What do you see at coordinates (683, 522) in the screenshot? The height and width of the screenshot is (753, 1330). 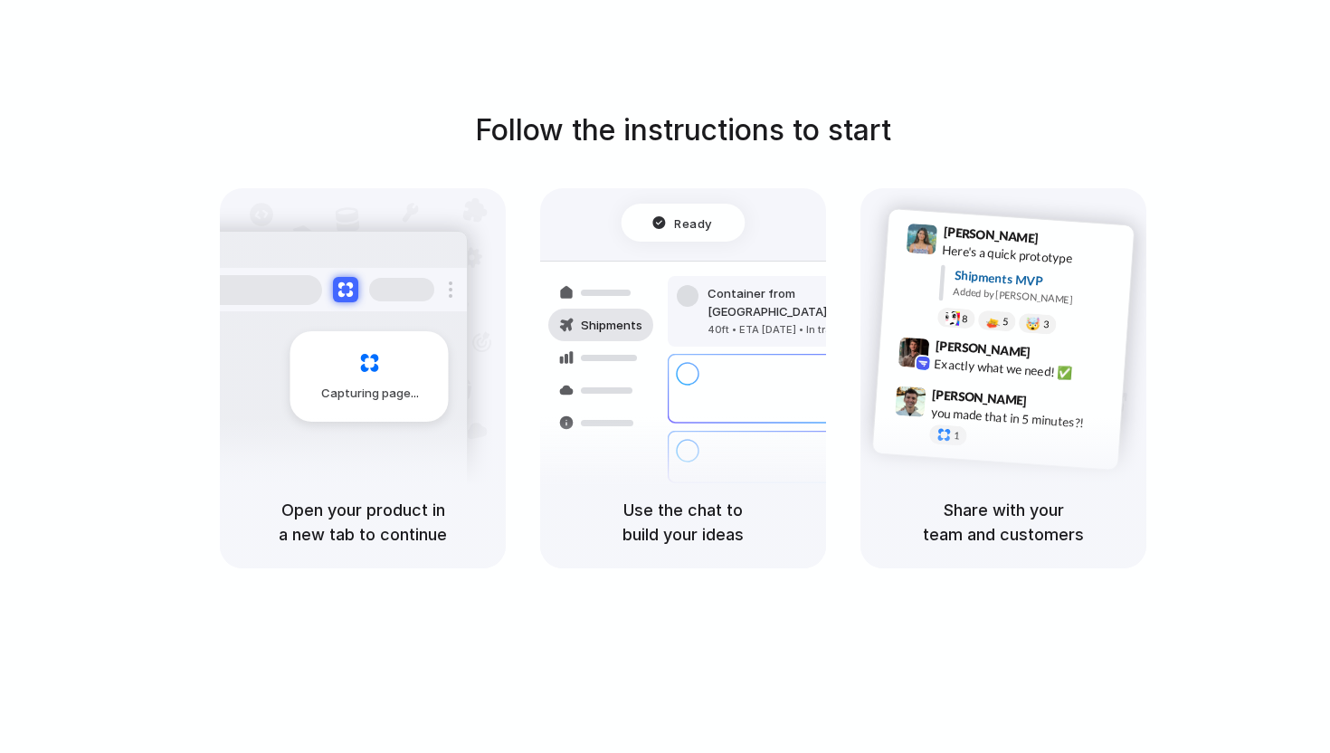 I see `h5: Use the chat to build your ideas` at bounding box center [683, 522].